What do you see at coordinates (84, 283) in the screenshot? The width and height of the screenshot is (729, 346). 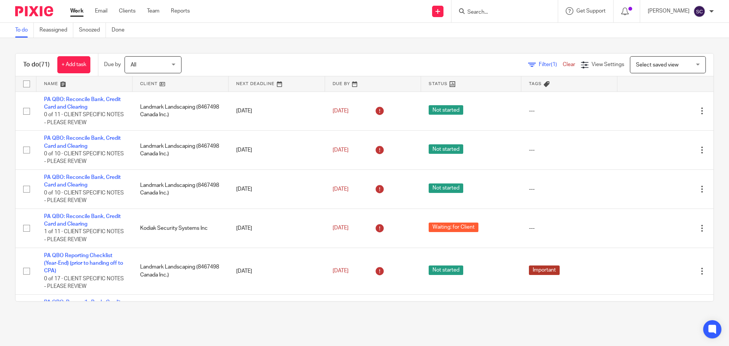 I see `span: 0 of 17 · CLIENT SPECIFIC NOTES - PLEASE REVIEW` at bounding box center [84, 283].